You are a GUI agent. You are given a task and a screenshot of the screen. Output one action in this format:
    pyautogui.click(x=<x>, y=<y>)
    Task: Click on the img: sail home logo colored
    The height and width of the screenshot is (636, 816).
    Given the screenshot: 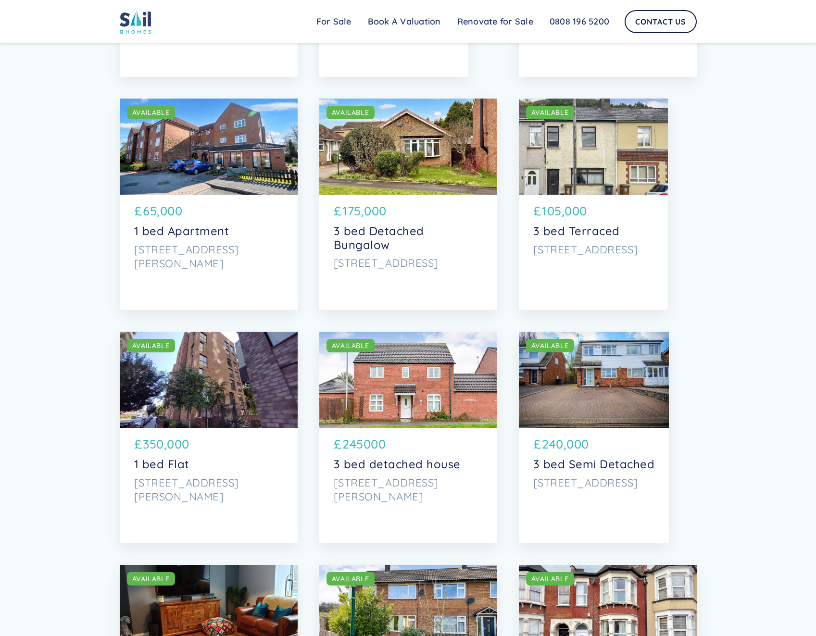 What is the action you would take?
    pyautogui.click(x=136, y=22)
    